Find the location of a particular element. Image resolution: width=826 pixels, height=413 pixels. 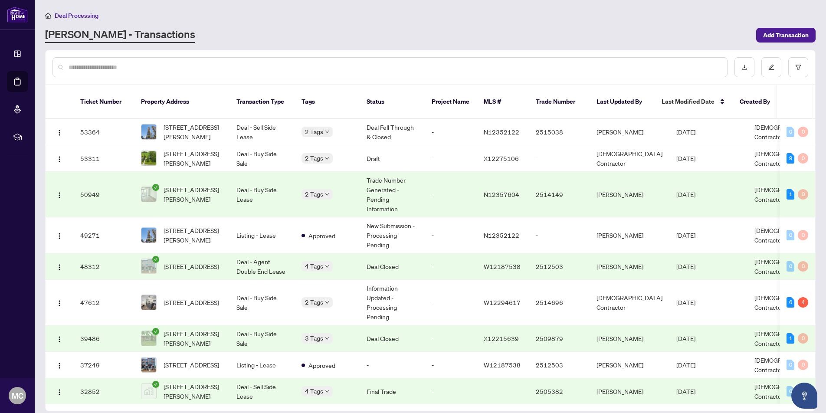

th: Trade Number is located at coordinates (559, 102).